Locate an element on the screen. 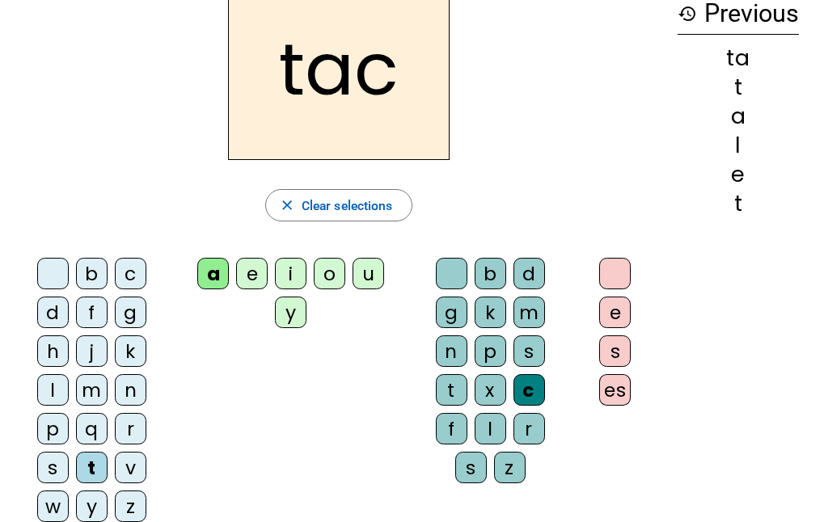 The height and width of the screenshot is (522, 828). div: o is located at coordinates (329, 273).